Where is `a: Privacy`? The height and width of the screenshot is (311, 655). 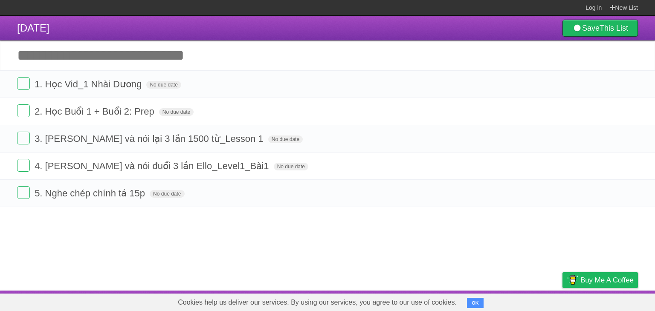 a: Privacy is located at coordinates (563, 301).